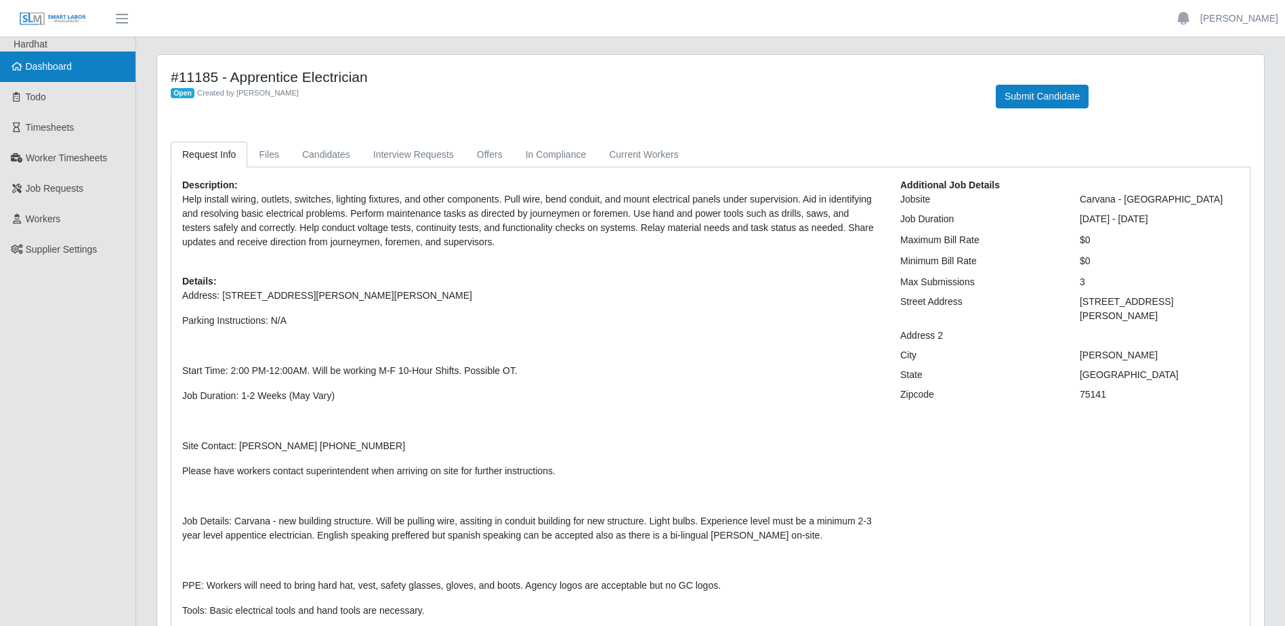  What do you see at coordinates (979, 219) in the screenshot?
I see `div: Job Duration` at bounding box center [979, 219].